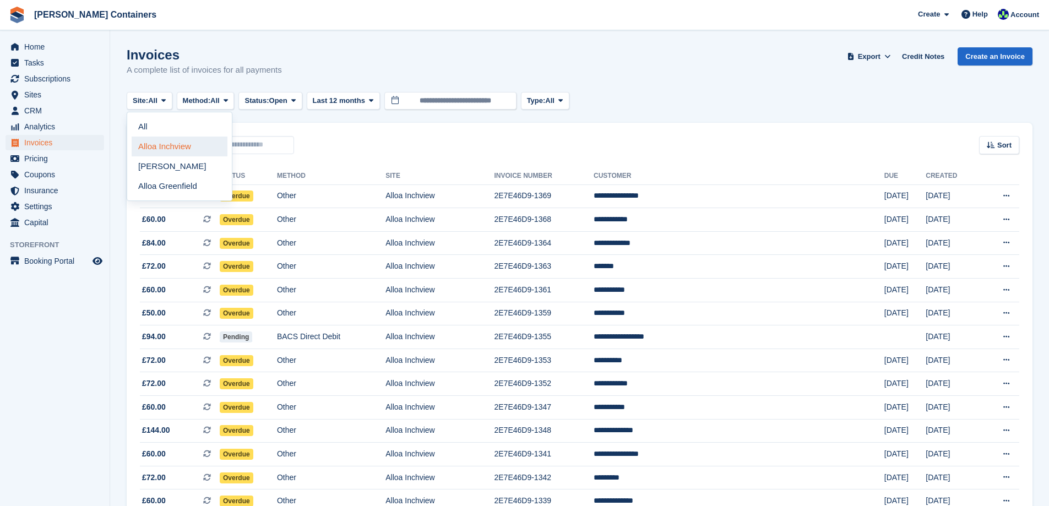 The height and width of the screenshot is (506, 1049). Describe the element at coordinates (57, 191) in the screenshot. I see `span: Insurance` at that location.